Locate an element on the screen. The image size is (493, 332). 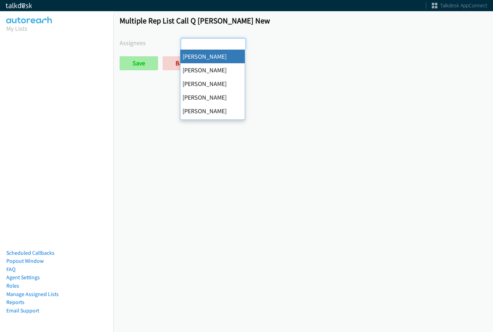
a: Popout Window is located at coordinates (25, 261).